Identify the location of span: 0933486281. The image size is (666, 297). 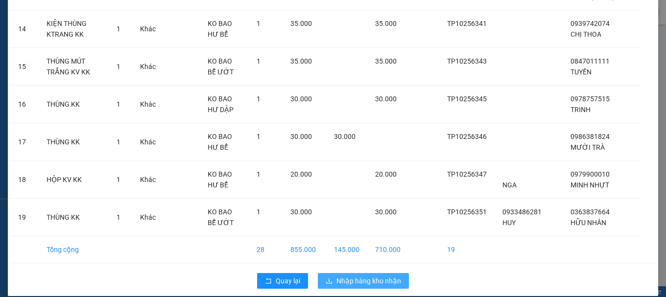
(522, 212).